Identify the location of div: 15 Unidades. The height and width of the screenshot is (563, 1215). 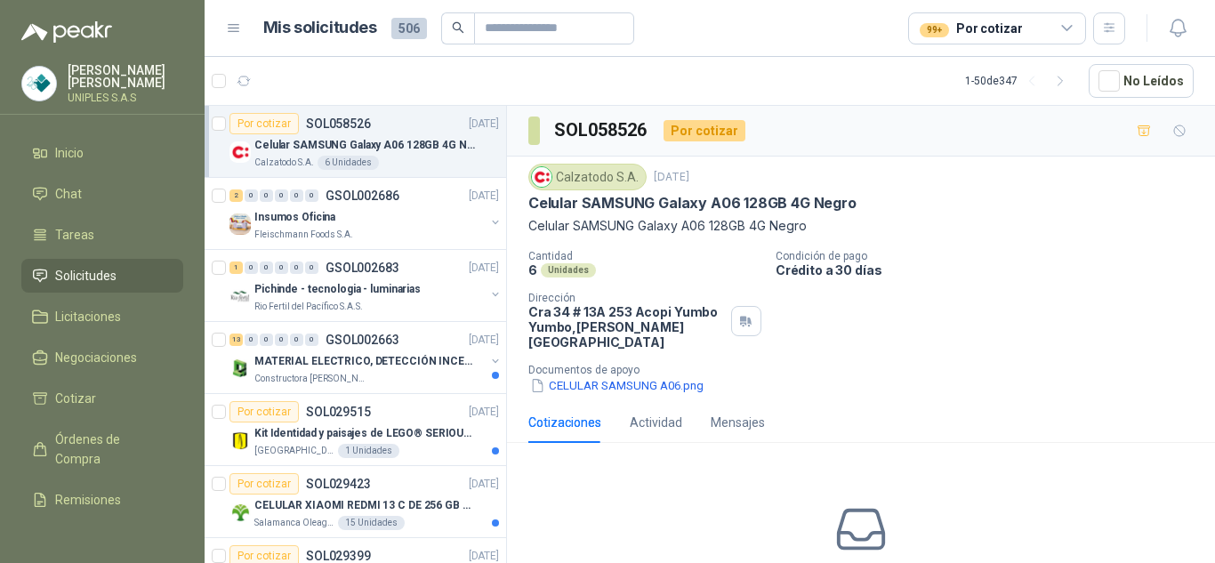
(371, 523).